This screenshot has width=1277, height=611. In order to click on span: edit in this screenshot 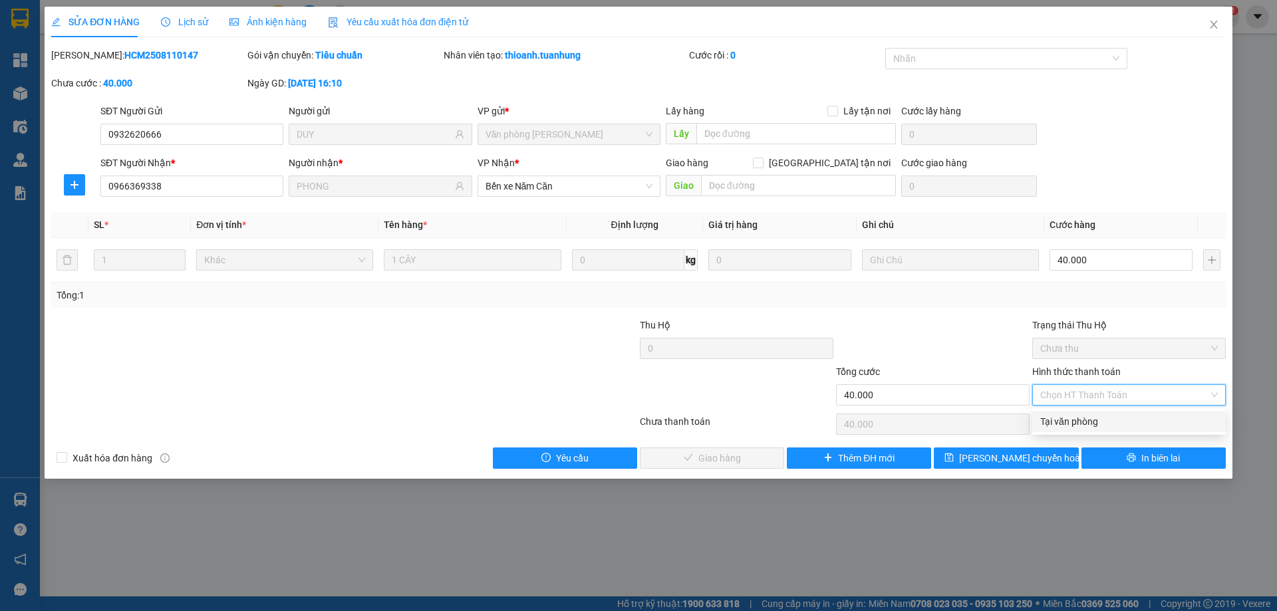, I will do `click(56, 22)`.